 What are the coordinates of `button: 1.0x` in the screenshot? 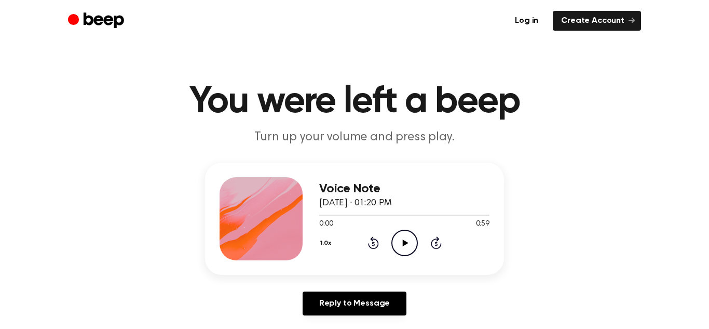 It's located at (327, 243).